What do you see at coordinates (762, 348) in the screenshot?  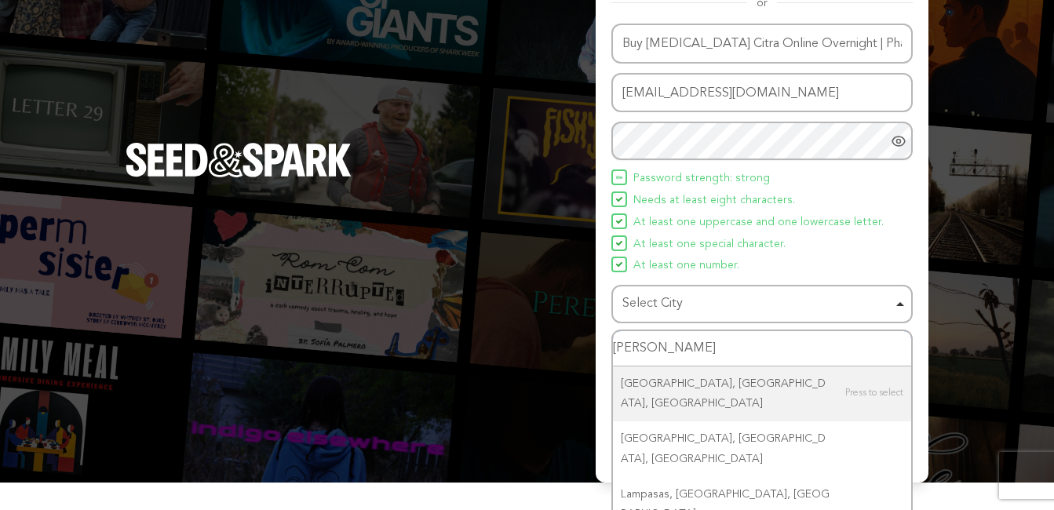 I see `input: Select City` at bounding box center [762, 348].